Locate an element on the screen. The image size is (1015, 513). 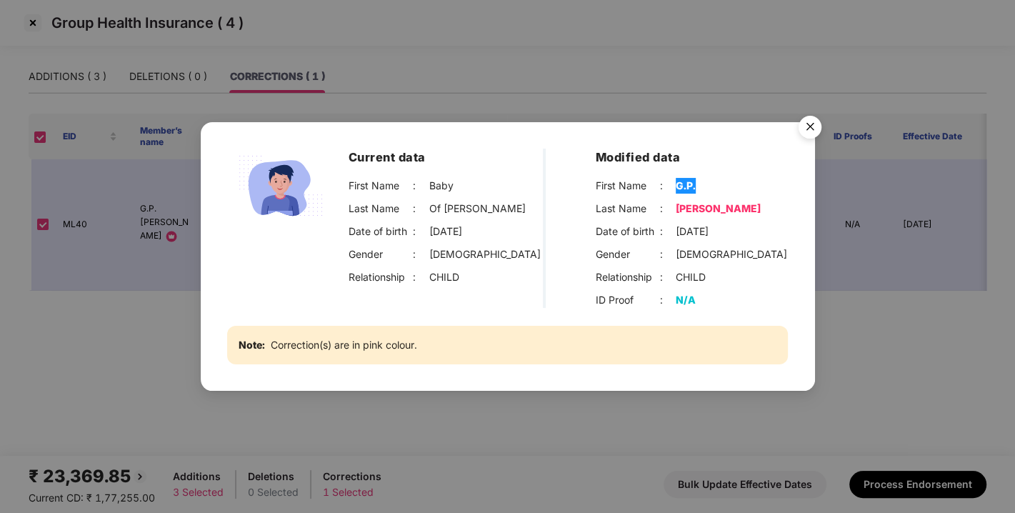
div: N/A is located at coordinates (686, 300).